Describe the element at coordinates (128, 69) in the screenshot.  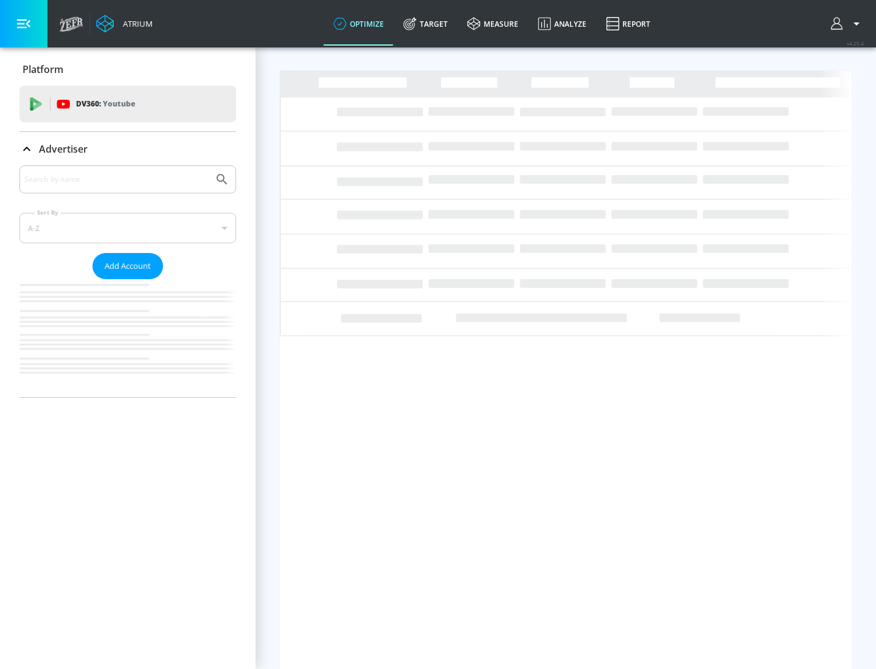
I see `div: Platform` at that location.